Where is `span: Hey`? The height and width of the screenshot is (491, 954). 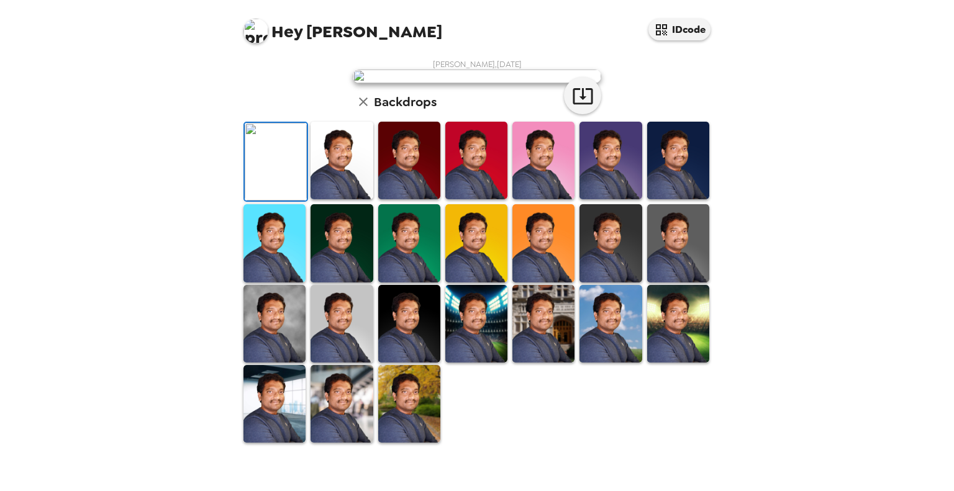
span: Hey is located at coordinates (287, 32).